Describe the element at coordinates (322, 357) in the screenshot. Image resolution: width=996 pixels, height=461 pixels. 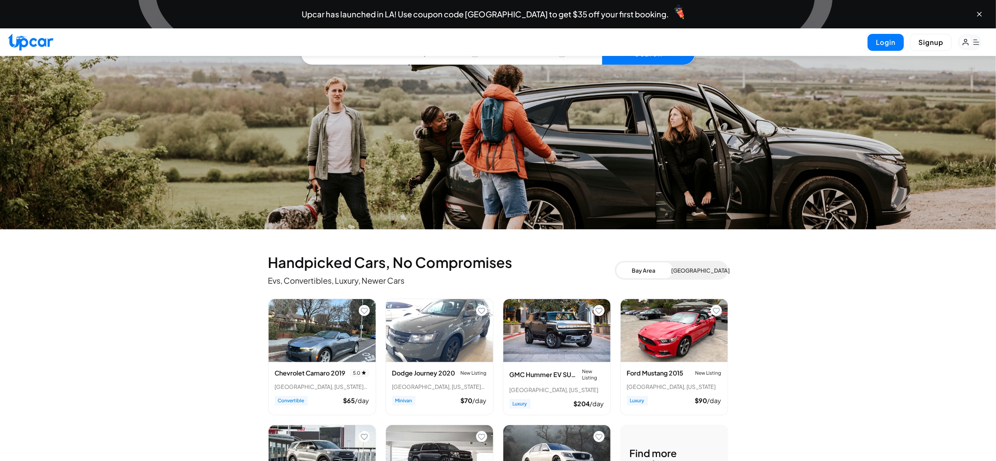
I see `div: View details for Chevrolet Camaro 2019` at that location.